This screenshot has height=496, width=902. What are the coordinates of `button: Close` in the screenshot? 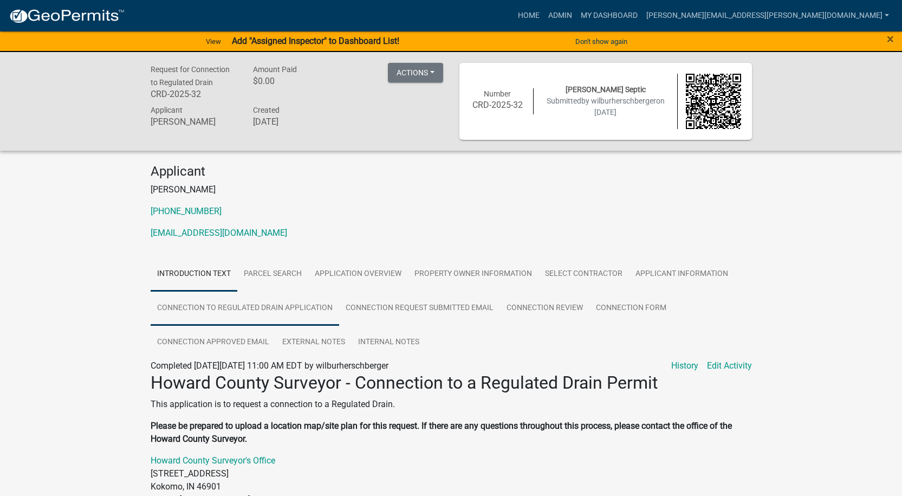 It's located at (890, 39).